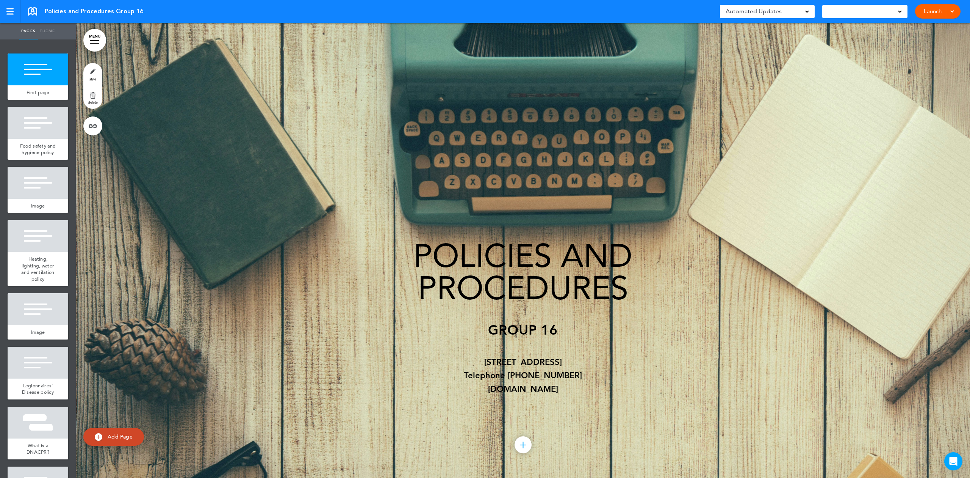  Describe the element at coordinates (38, 92) in the screenshot. I see `span: First page` at that location.